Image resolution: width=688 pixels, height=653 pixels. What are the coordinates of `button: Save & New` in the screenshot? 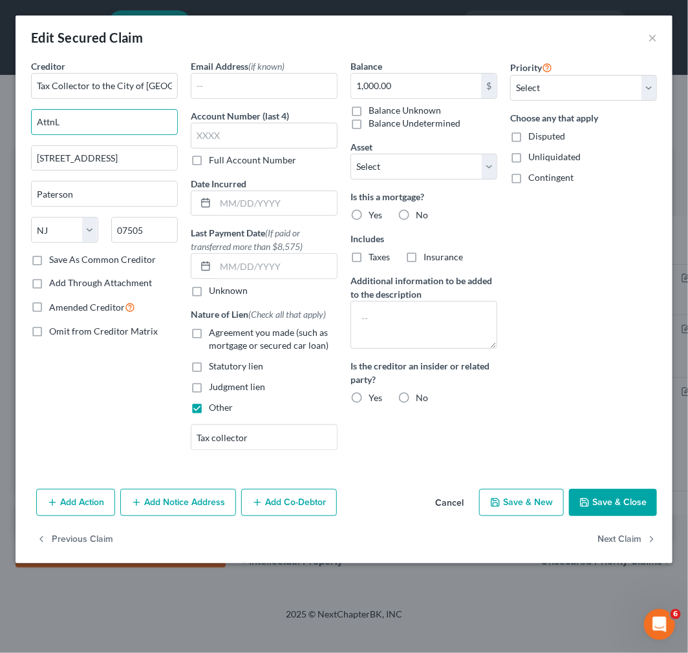 It's located at (521, 503).